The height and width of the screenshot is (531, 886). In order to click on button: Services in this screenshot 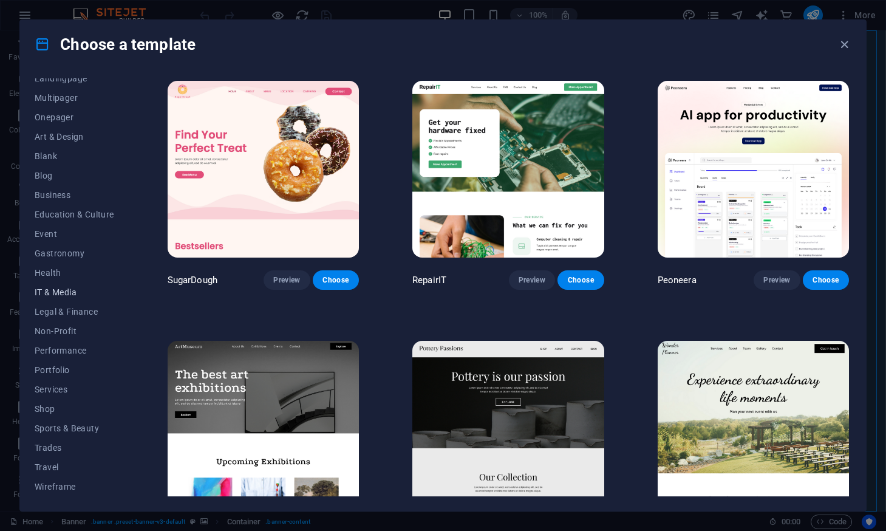, I will do `click(74, 389)`.